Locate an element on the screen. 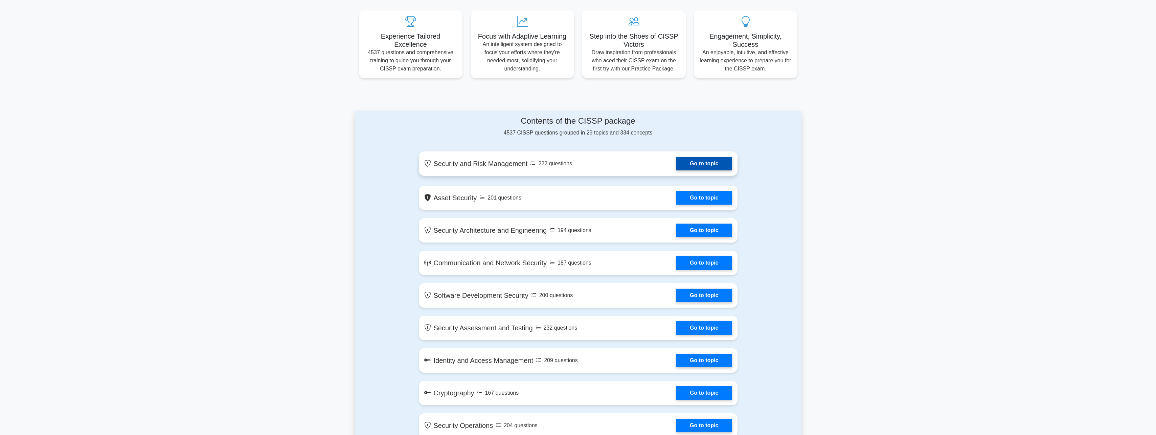 The height and width of the screenshot is (435, 1156). h4: Contents of the CISSP package is located at coordinates (578, 121).